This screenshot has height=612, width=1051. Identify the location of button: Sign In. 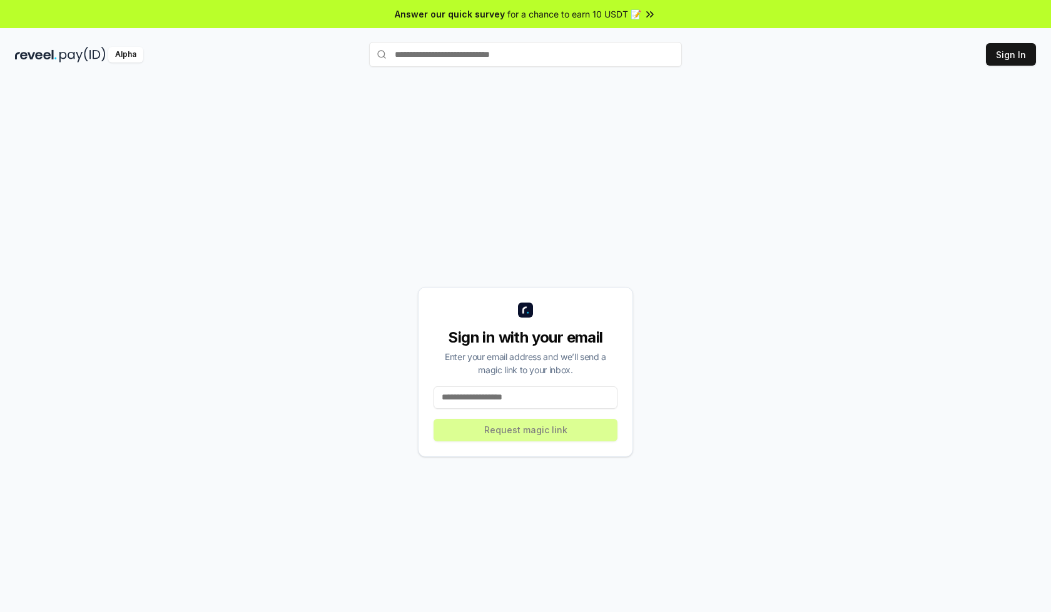
(1011, 54).